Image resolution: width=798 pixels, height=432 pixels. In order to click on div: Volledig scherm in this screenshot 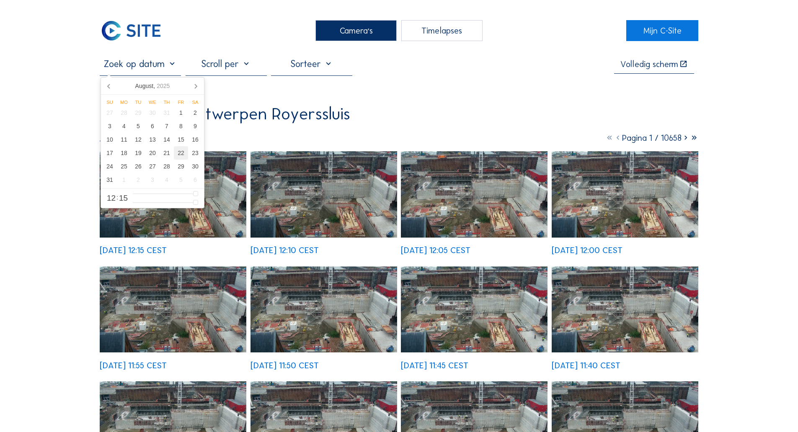, I will do `click(649, 64)`.